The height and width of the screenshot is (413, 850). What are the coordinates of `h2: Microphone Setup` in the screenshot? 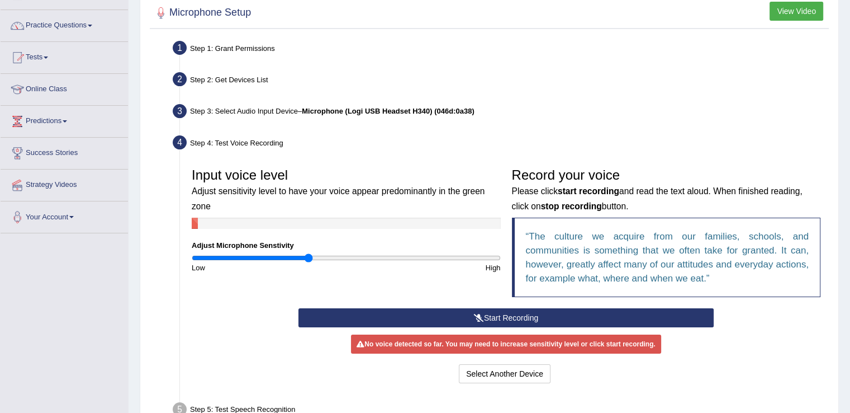 It's located at (202, 13).